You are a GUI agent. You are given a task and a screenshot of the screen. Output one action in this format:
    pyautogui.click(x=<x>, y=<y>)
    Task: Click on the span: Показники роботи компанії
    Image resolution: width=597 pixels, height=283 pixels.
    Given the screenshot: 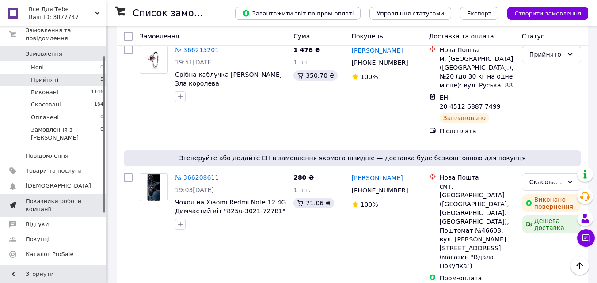 What is the action you would take?
    pyautogui.click(x=53, y=206)
    